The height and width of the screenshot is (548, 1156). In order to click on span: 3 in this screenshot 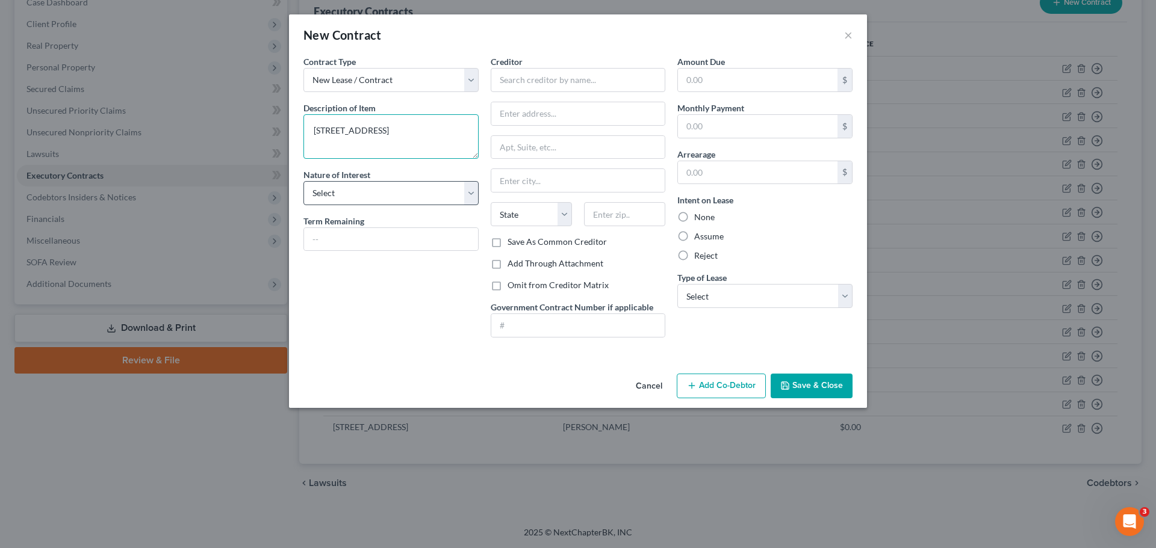, I will do `click(1144, 512)`.